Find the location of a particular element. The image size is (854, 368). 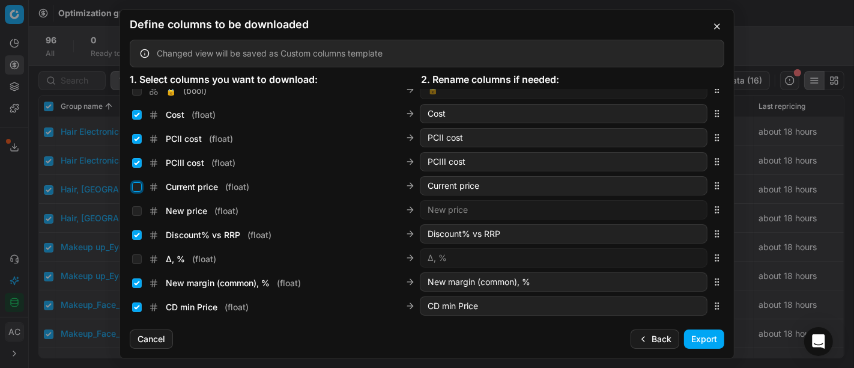

span: PCII cost is located at coordinates (184, 139).